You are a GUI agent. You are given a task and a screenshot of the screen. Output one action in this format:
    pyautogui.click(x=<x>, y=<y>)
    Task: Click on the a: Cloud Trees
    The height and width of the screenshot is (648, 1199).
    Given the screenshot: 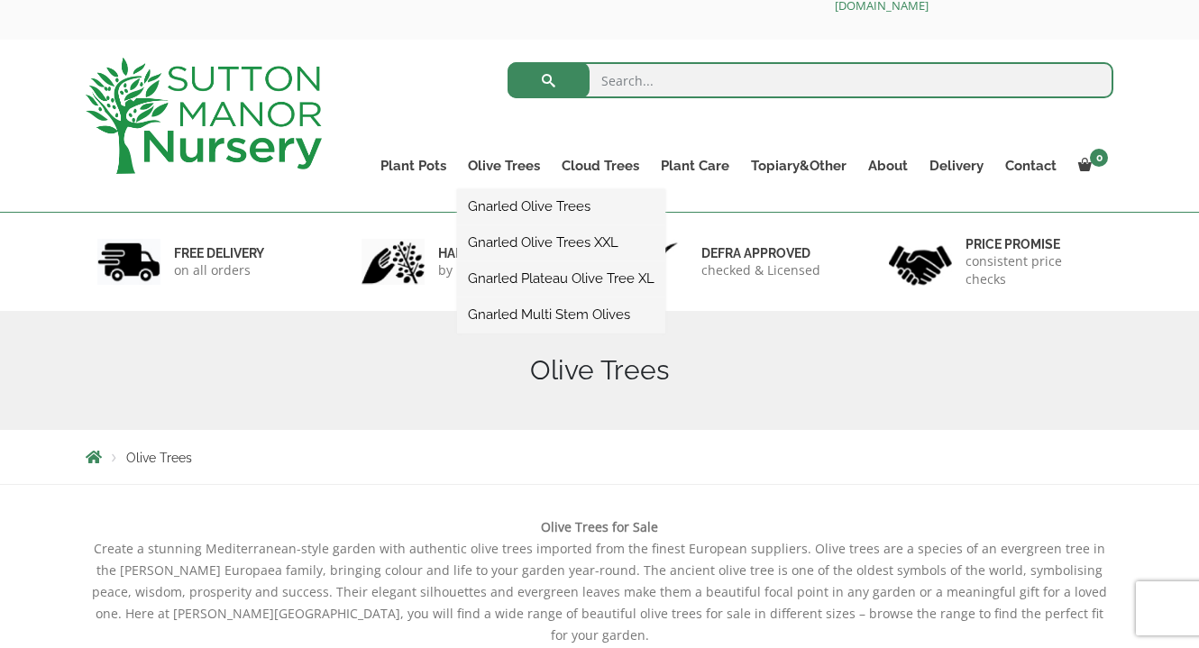 What is the action you would take?
    pyautogui.click(x=601, y=166)
    